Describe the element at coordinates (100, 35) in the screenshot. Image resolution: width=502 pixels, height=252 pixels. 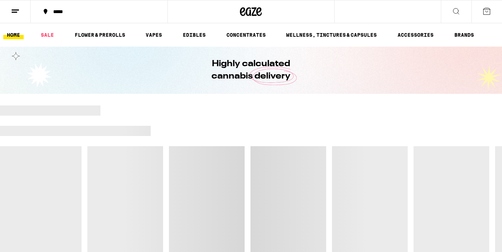
I see `a: FLOWER & PREROLLS` at that location.